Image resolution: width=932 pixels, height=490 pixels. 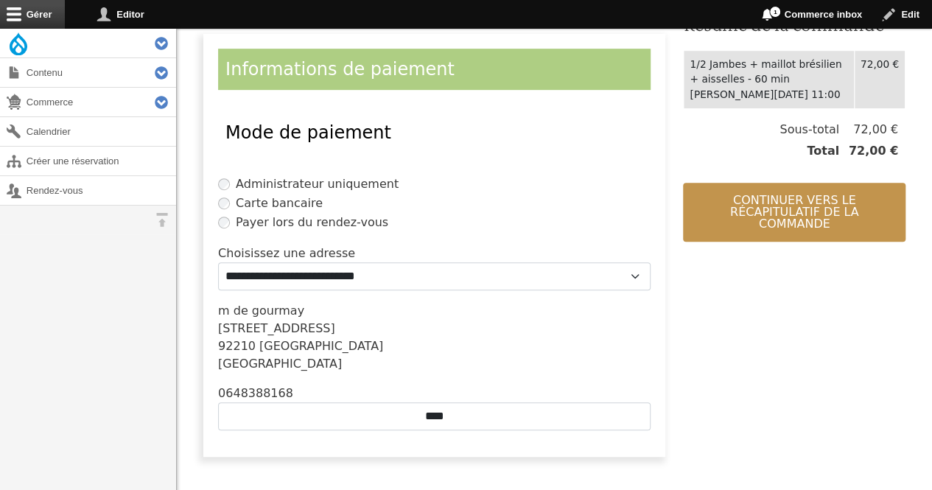 I want to click on label: Carte bancaire, so click(x=279, y=203).